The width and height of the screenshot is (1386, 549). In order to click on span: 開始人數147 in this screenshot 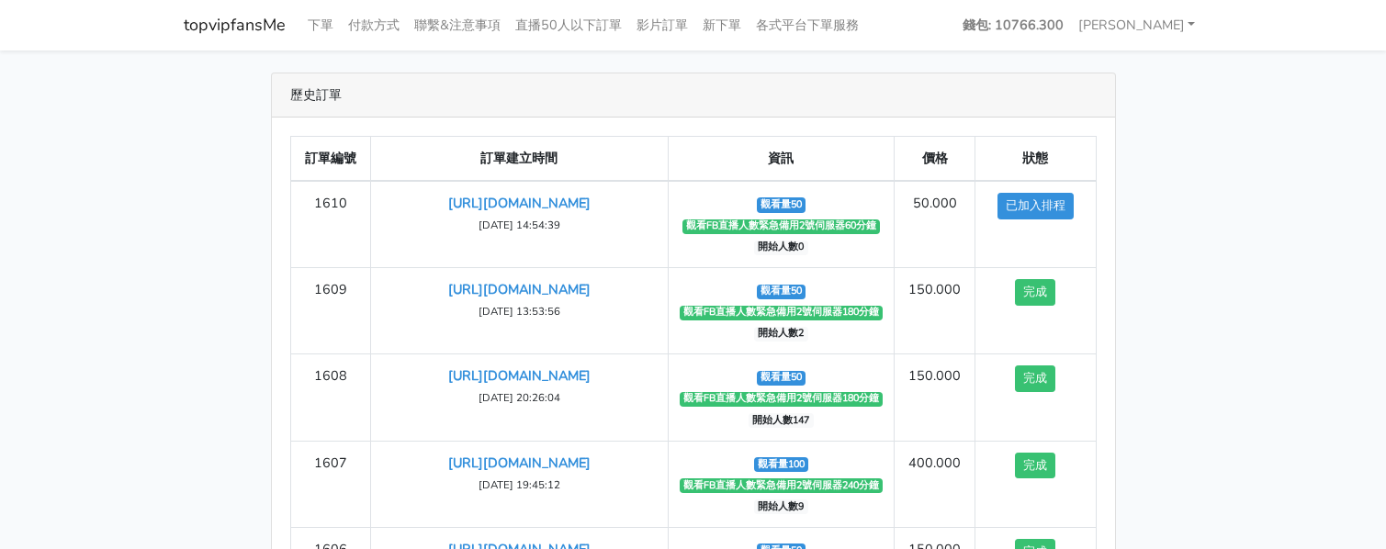, I will do `click(780, 421)`.